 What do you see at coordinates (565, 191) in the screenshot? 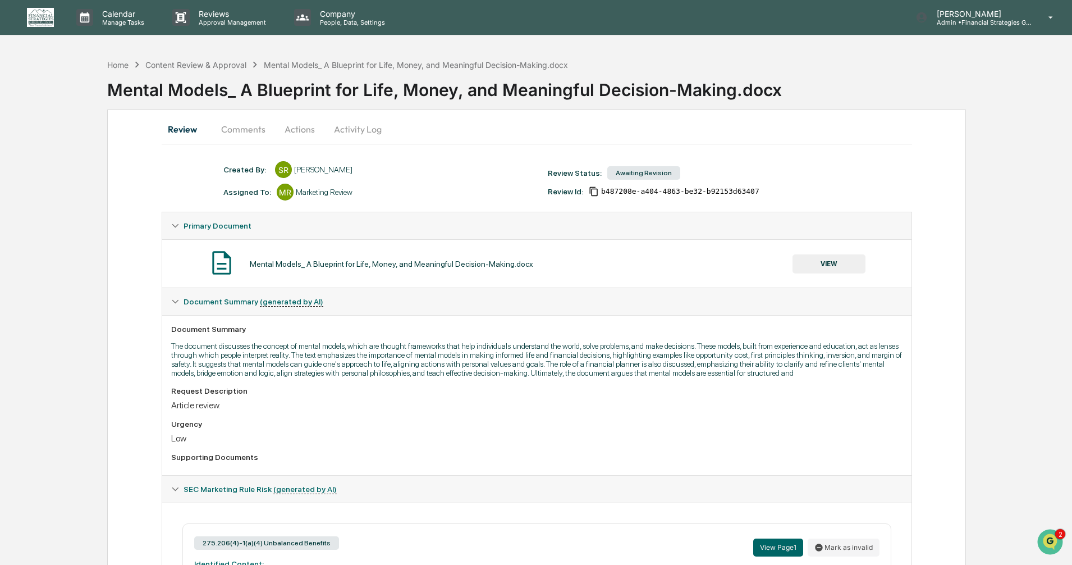
I see `div: Review Id:` at bounding box center [565, 191].